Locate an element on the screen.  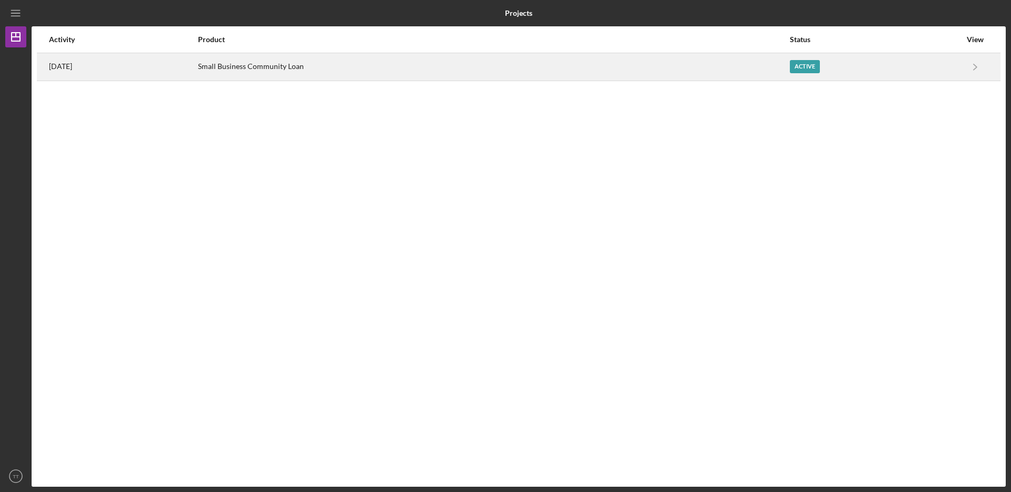
div: Active is located at coordinates (805, 66).